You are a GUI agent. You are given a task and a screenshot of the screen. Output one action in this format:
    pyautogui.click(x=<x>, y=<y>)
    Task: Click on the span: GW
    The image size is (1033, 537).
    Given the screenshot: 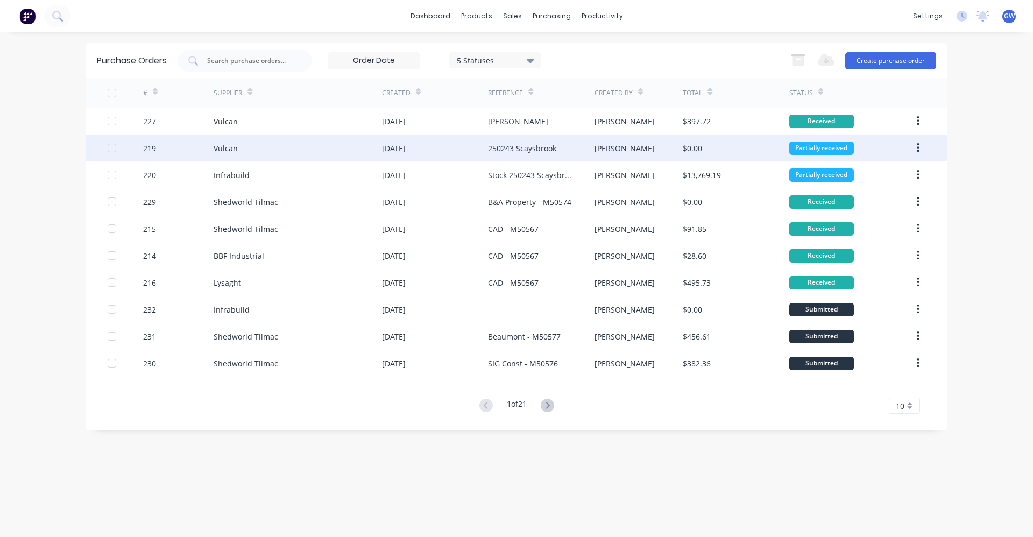 What is the action you would take?
    pyautogui.click(x=1009, y=16)
    